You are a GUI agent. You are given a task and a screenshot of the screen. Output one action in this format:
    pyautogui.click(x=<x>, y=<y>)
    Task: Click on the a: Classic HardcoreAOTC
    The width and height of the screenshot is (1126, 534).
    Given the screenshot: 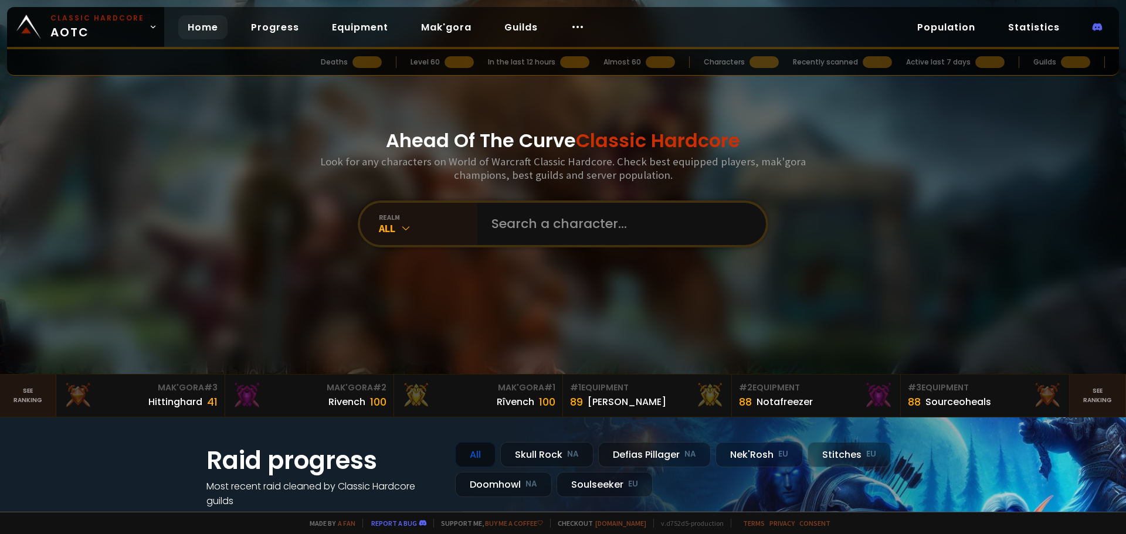 What is the action you would take?
    pyautogui.click(x=86, y=27)
    